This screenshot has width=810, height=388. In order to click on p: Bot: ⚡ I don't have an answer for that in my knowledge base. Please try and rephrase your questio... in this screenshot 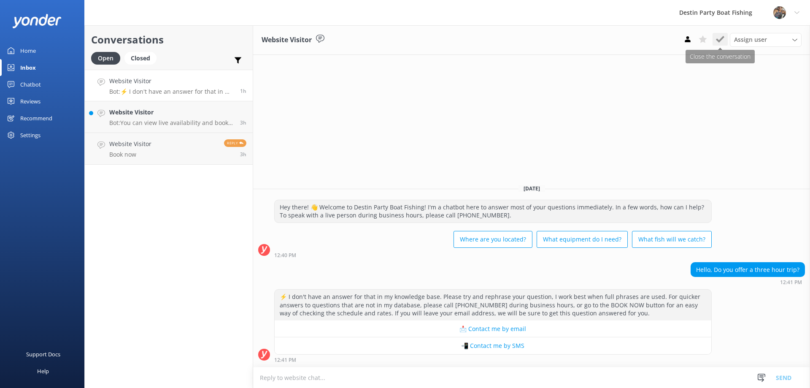, I will do `click(171, 92)`.